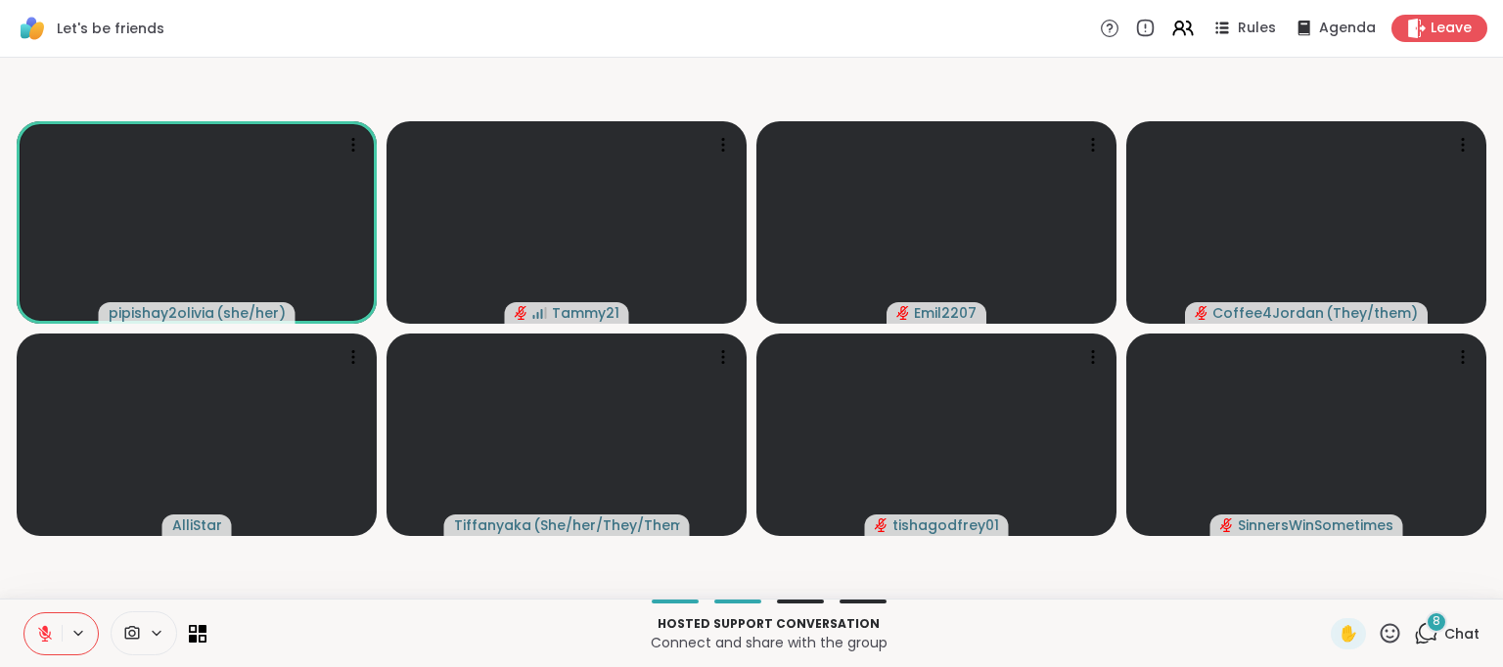 The width and height of the screenshot is (1503, 667). Describe the element at coordinates (607, 526) in the screenshot. I see `span: ( She/her/They/Them )` at that location.